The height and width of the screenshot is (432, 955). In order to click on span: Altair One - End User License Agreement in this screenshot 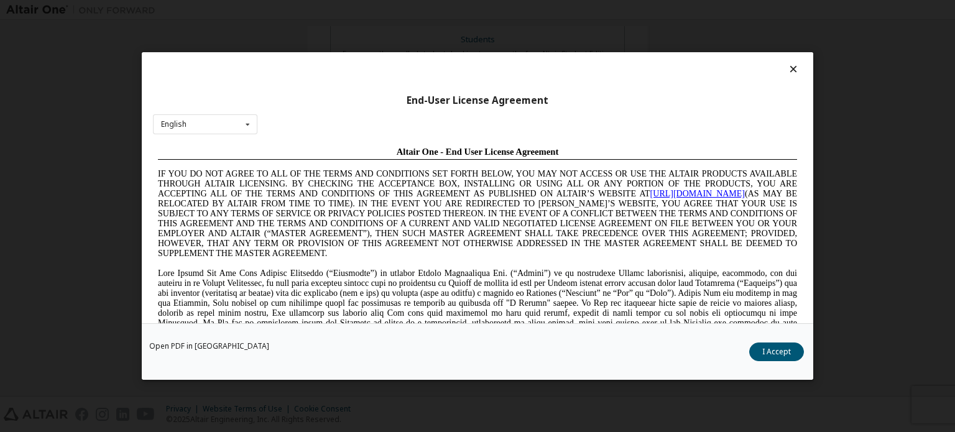, I will do `click(325, 10)`.